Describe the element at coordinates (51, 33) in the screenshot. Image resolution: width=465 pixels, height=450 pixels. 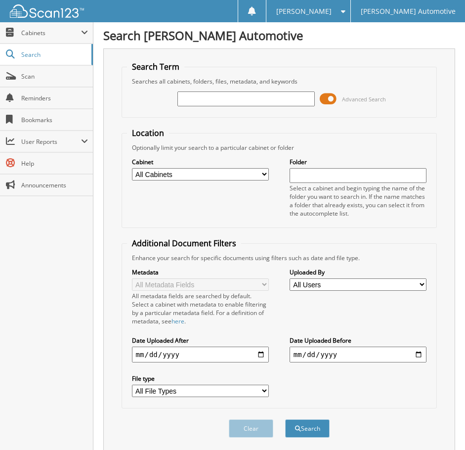
I see `span: Cabinets` at that location.